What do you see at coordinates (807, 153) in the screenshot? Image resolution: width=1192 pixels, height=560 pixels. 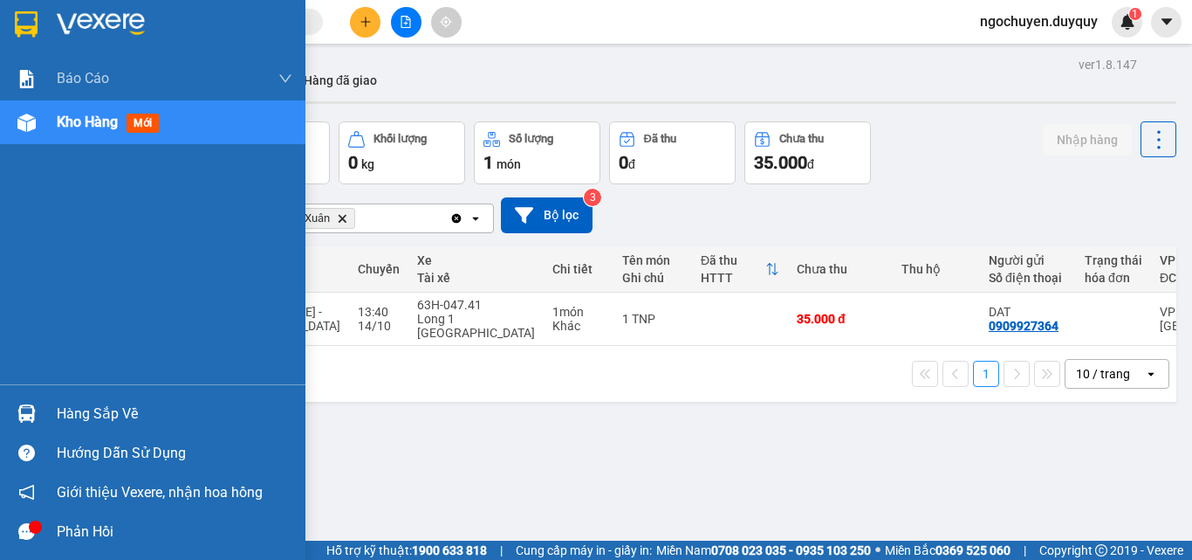 I see `button: Chưa thu35.000đ` at bounding box center [807, 153].